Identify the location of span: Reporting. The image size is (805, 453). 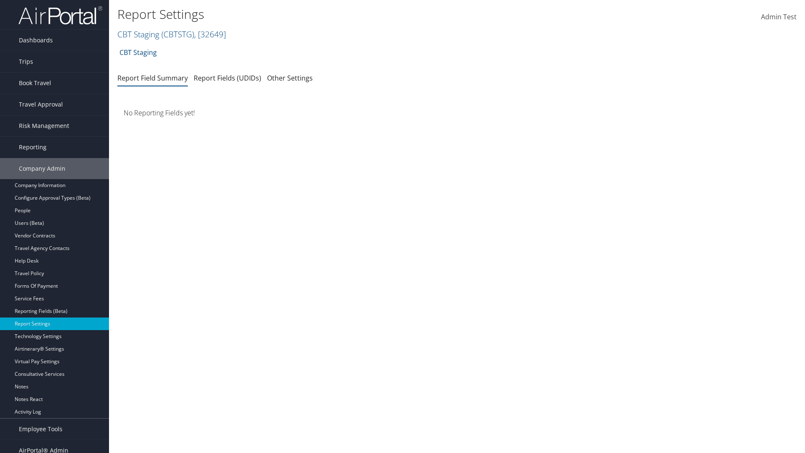
(33, 147).